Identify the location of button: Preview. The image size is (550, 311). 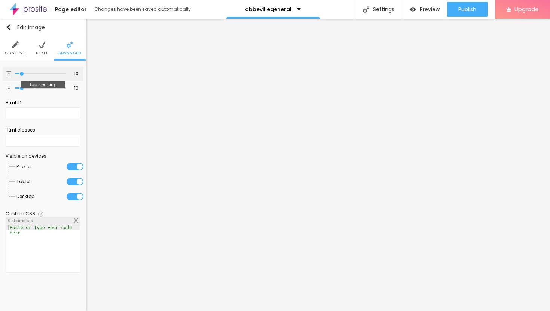
(425, 9).